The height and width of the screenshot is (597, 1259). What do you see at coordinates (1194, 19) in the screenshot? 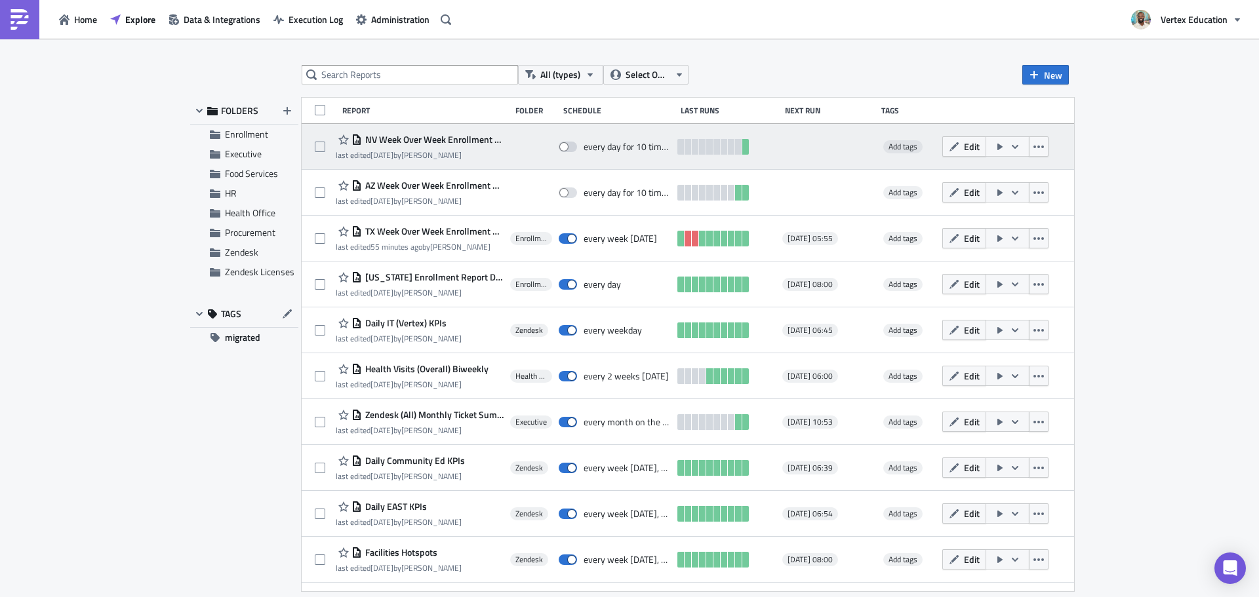
I see `span: Vertex Education` at bounding box center [1194, 19].